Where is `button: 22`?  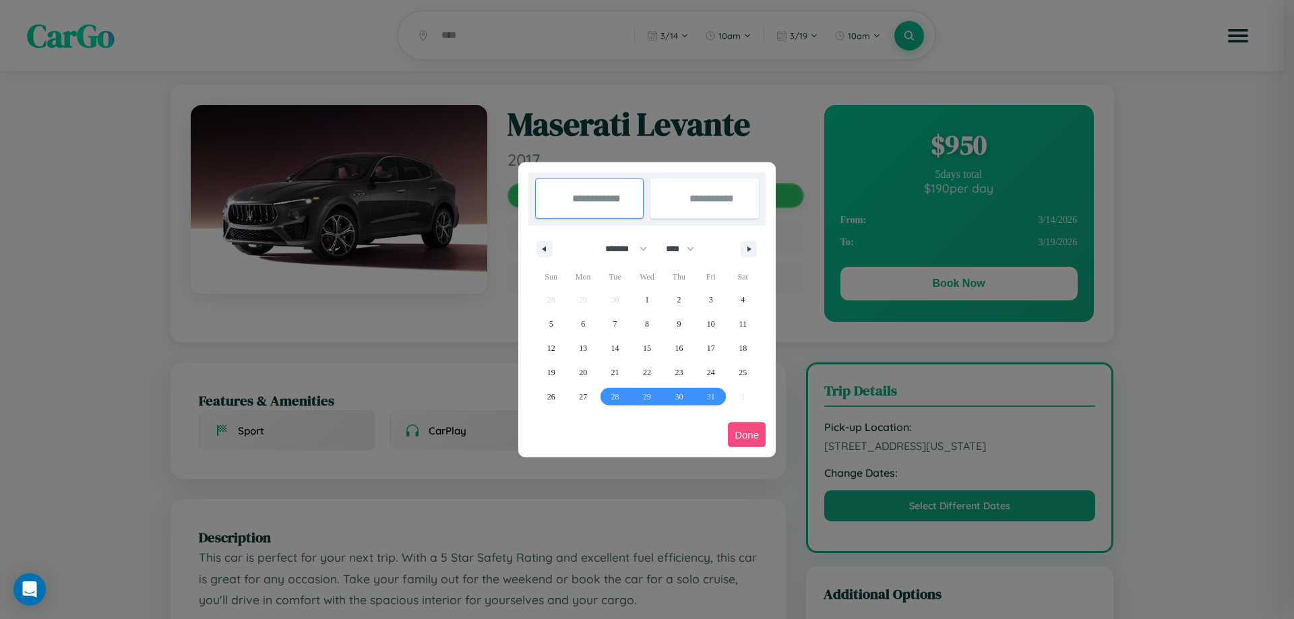
button: 22 is located at coordinates (646, 373).